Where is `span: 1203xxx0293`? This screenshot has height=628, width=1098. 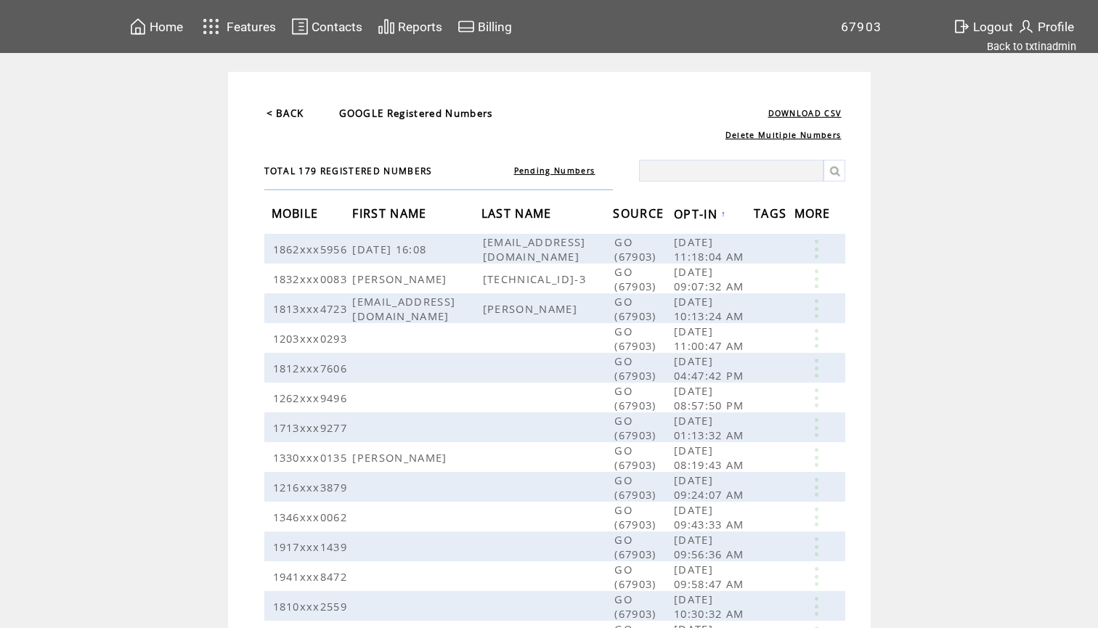 span: 1203xxx0293 is located at coordinates (312, 339).